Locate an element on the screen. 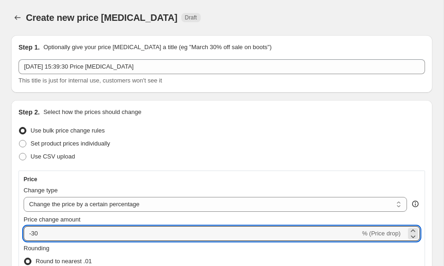 Image resolution: width=444 pixels, height=266 pixels. h3: Price is located at coordinates (30, 179).